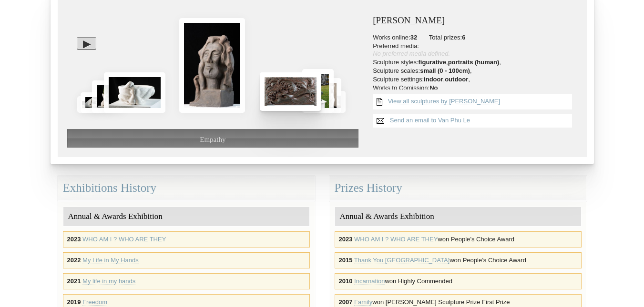  Describe the element at coordinates (74, 281) in the screenshot. I see `strong: 2021` at that location.